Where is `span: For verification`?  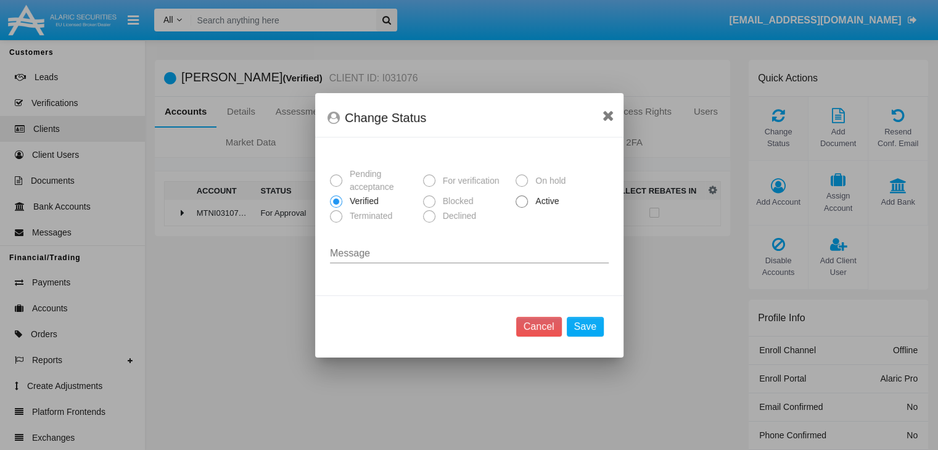 span: For verification is located at coordinates (468, 180).